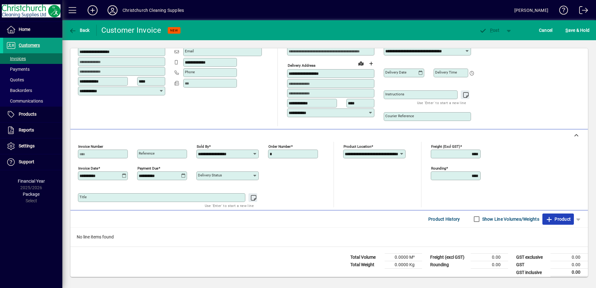 The height and width of the screenshot is (288, 596). I want to click on td: Total Volume, so click(366, 257).